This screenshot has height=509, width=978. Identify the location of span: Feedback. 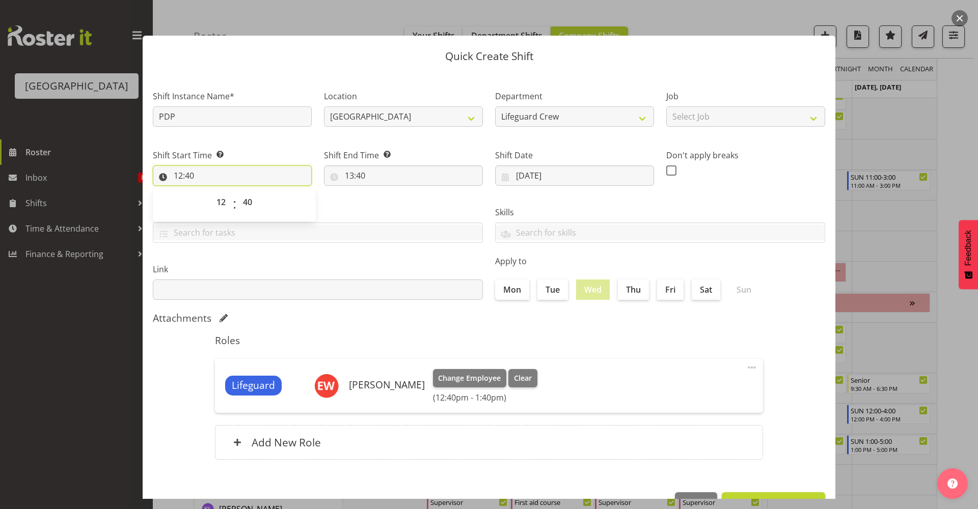
(968, 248).